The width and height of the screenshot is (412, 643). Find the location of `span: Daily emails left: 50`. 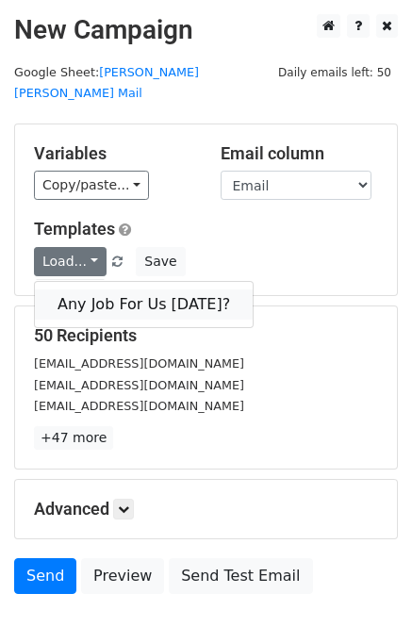

span: Daily emails left: 50 is located at coordinates (335, 73).